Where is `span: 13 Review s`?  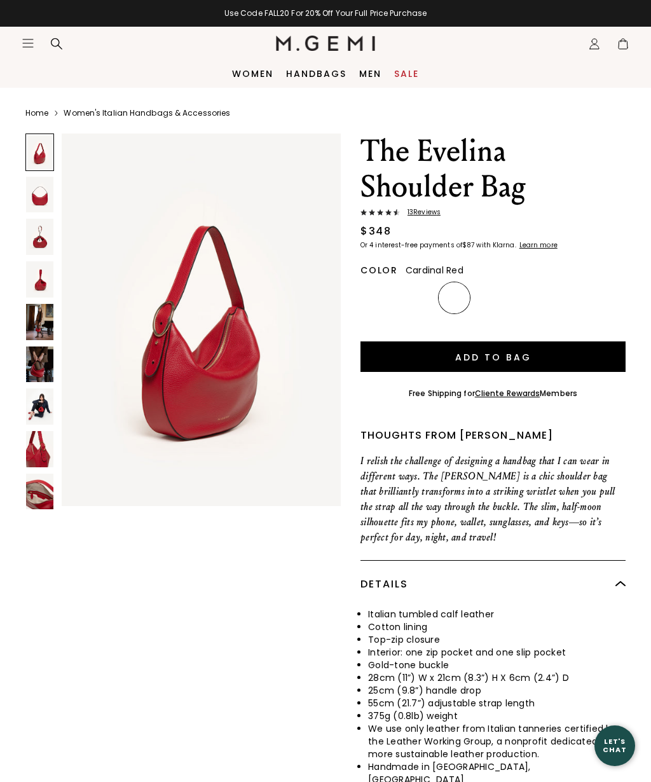 span: 13 Review s is located at coordinates (420, 212).